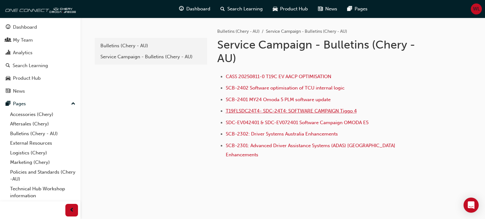  What do you see at coordinates (43, 143) in the screenshot?
I see `a: External Resources` at bounding box center [43, 143].